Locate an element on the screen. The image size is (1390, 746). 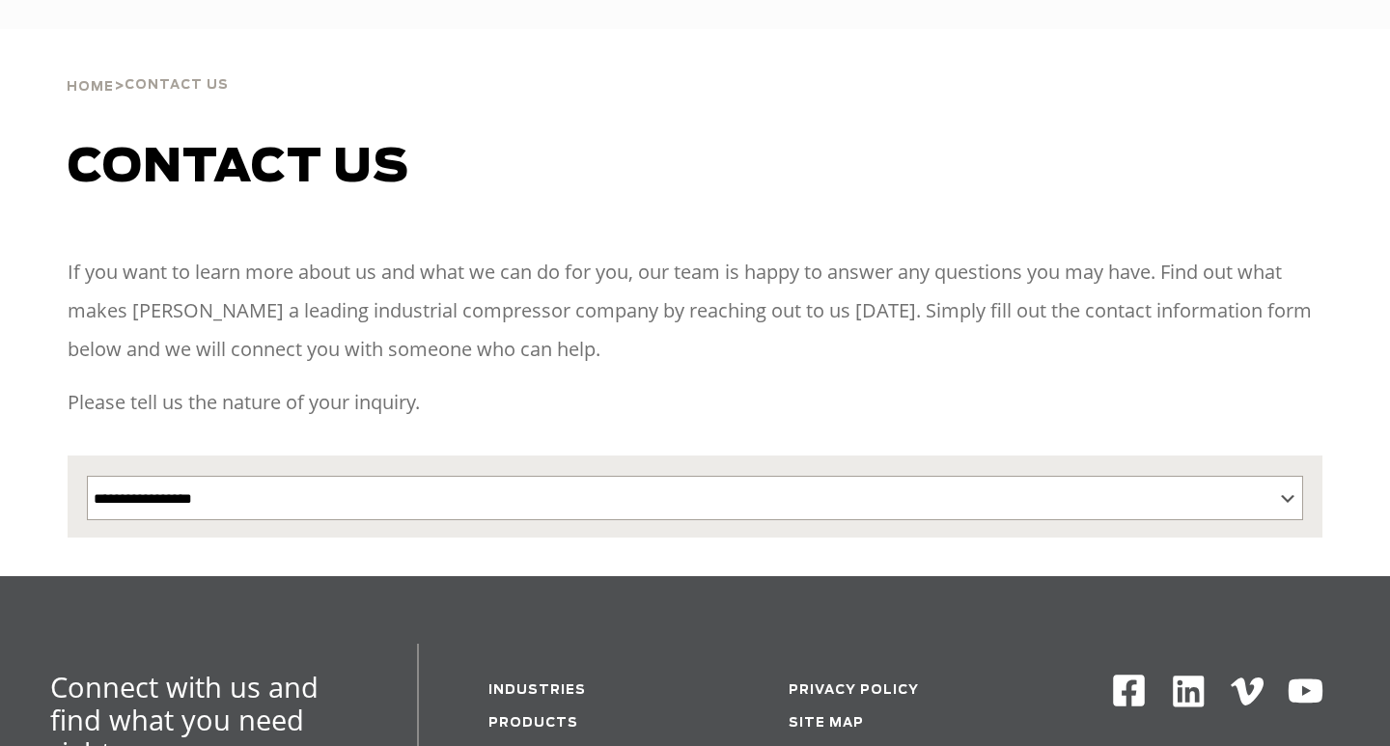
img: Vimeo is located at coordinates (1247, 691).